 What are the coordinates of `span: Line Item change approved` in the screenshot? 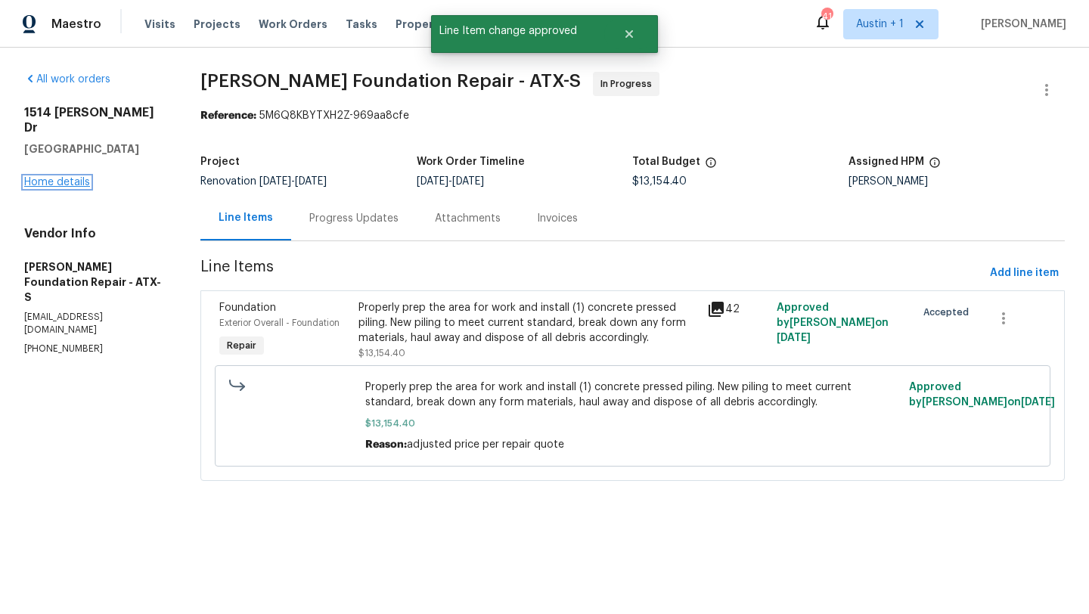 It's located at (517, 31).